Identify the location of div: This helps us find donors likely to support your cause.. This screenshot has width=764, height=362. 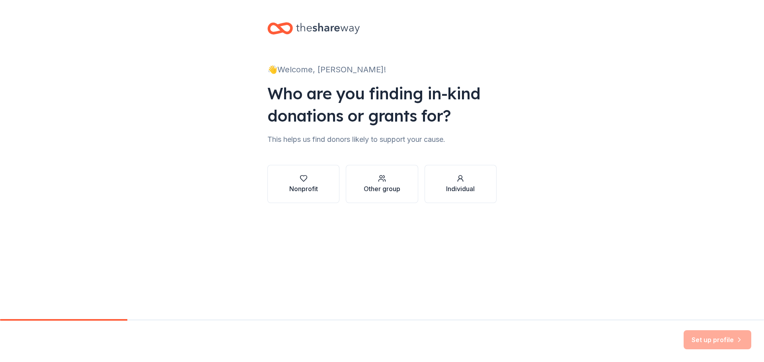
(382, 140).